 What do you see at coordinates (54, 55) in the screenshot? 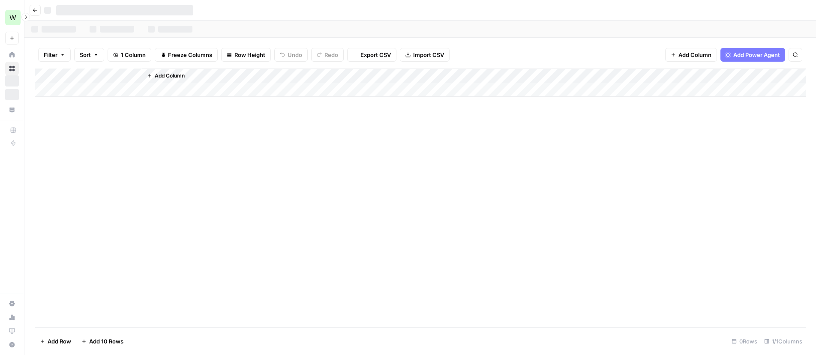
I see `button: Filter` at bounding box center [54, 55].